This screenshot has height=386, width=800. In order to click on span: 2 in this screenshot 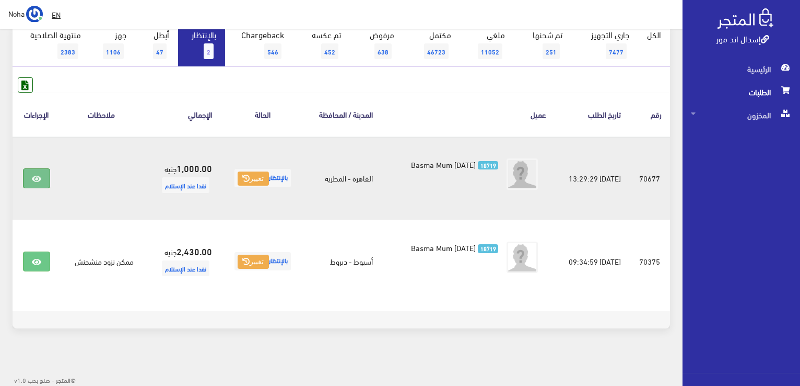, I will do `click(208, 51)`.